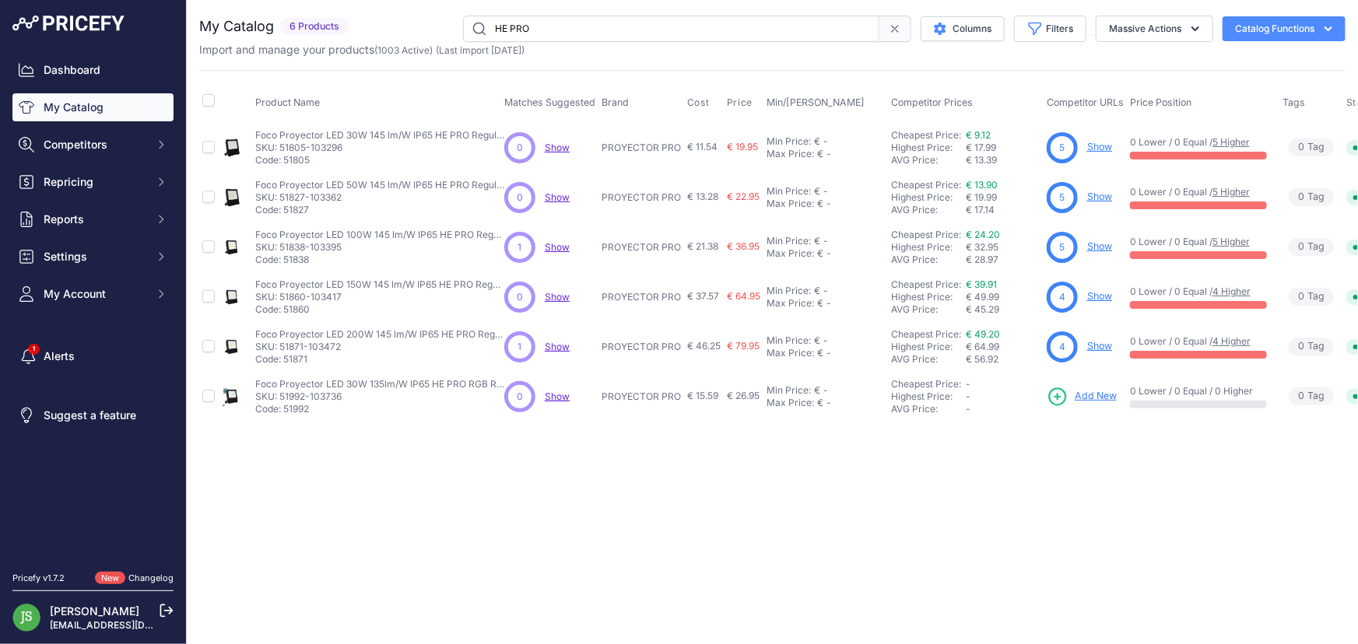 The height and width of the screenshot is (644, 1358). What do you see at coordinates (380, 285) in the screenshot?
I see `p: Foco Proyector LED 150W 145 lm/W IP65 HE PRO Regulable` at bounding box center [380, 285].